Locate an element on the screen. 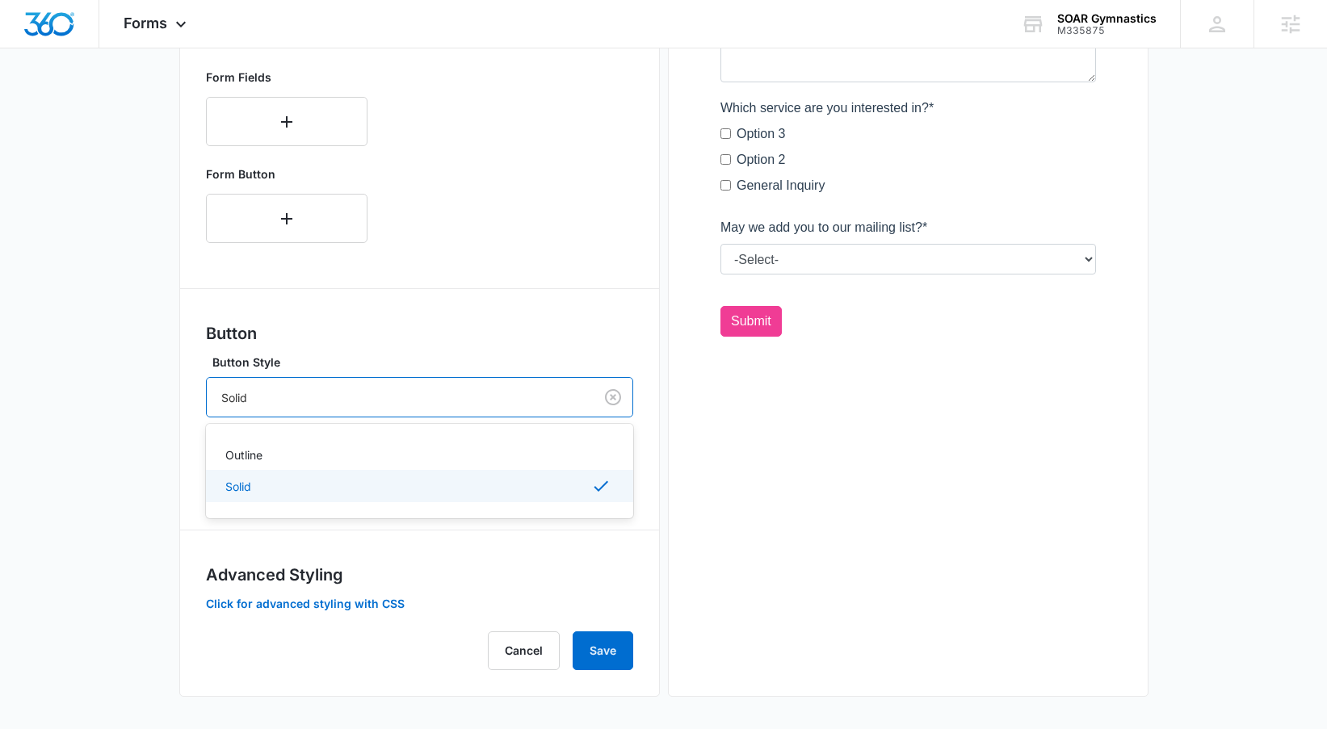  div: account id is located at coordinates (1106, 31).